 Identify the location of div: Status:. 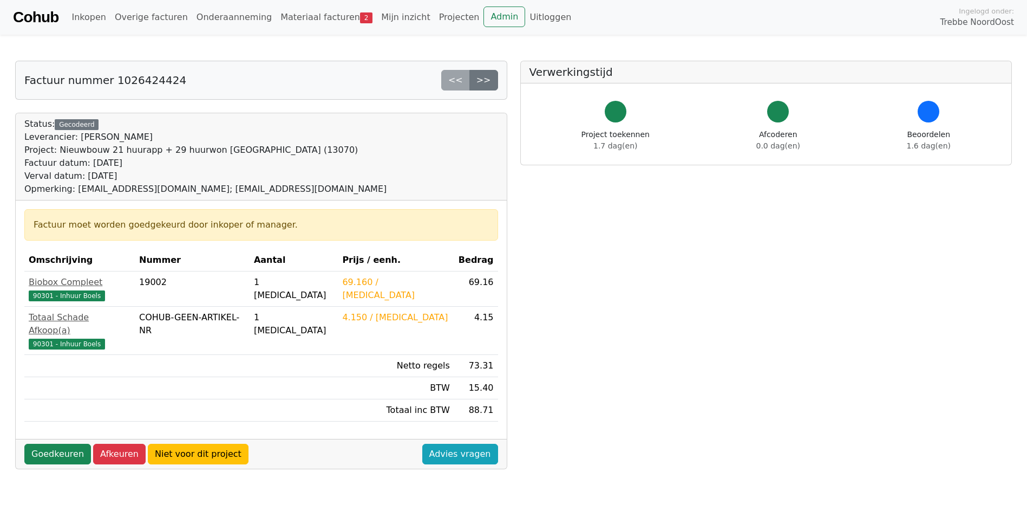
(205, 156).